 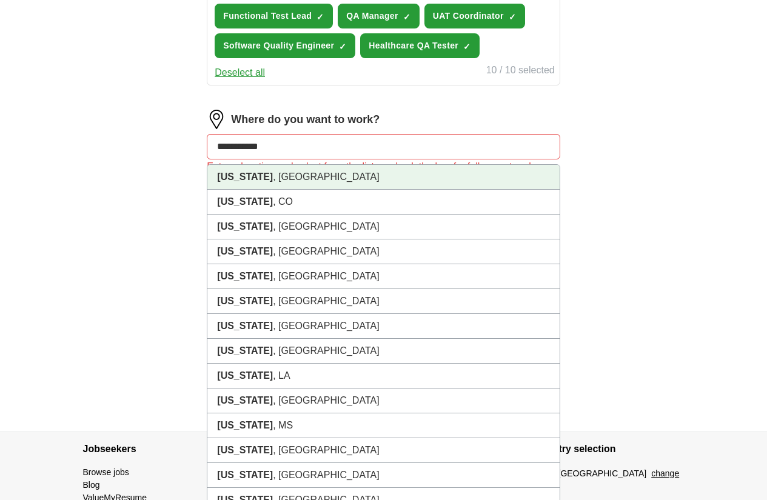 What do you see at coordinates (413, 45) in the screenshot?
I see `span: Healthcare QA Tester` at bounding box center [413, 45].